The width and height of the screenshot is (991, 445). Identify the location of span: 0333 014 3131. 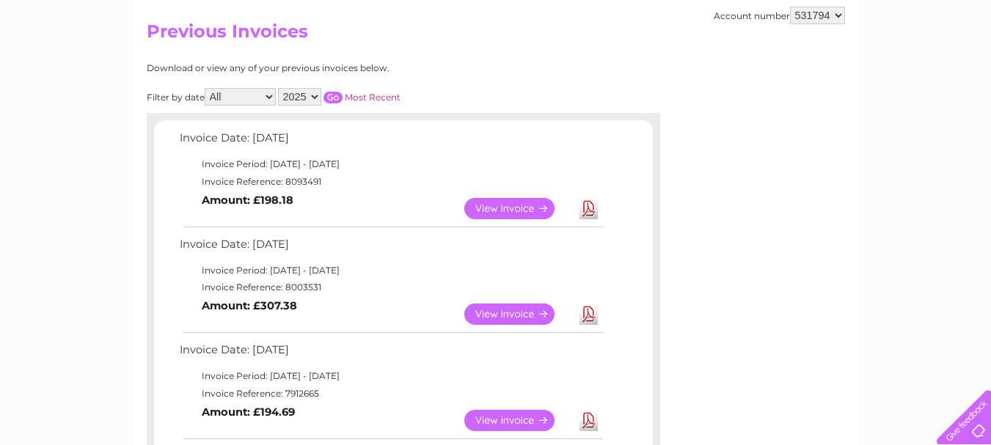
(765, 16).